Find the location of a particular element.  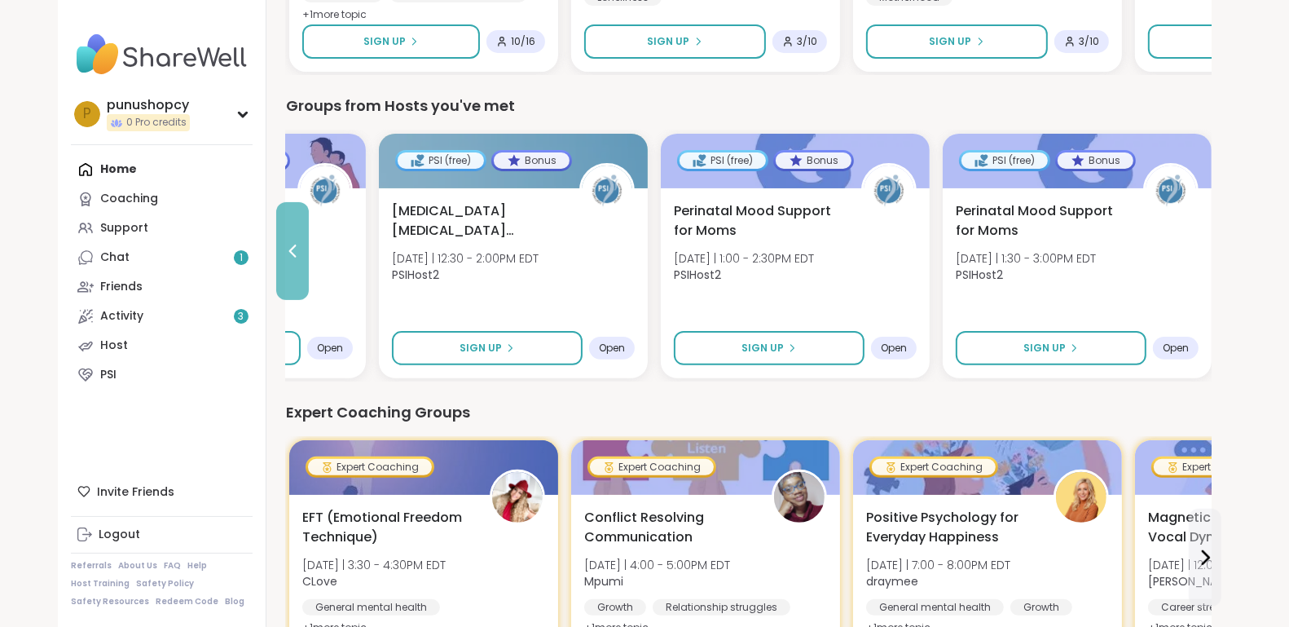

span: 10 / 16 is located at coordinates (523, 42).